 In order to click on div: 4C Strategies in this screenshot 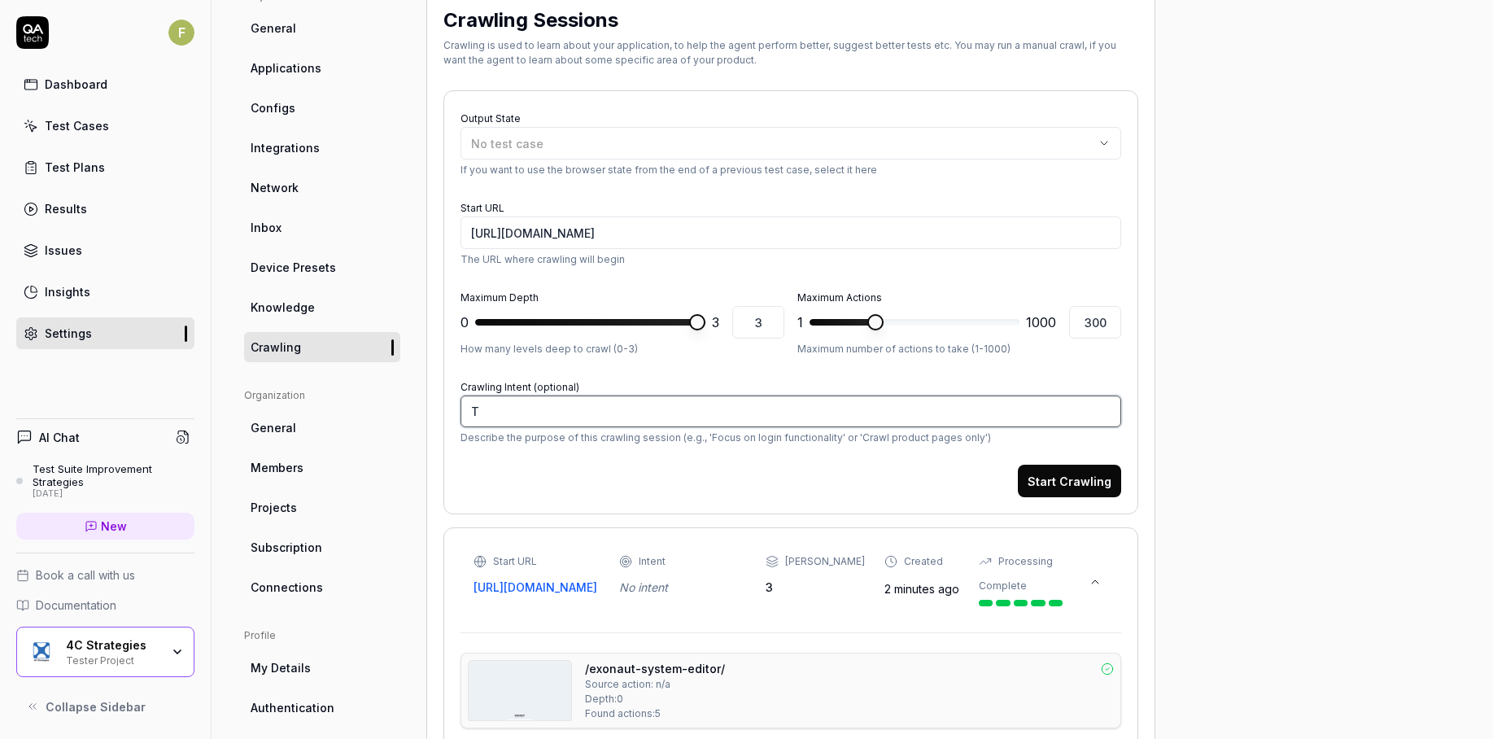, I will do `click(113, 645)`.